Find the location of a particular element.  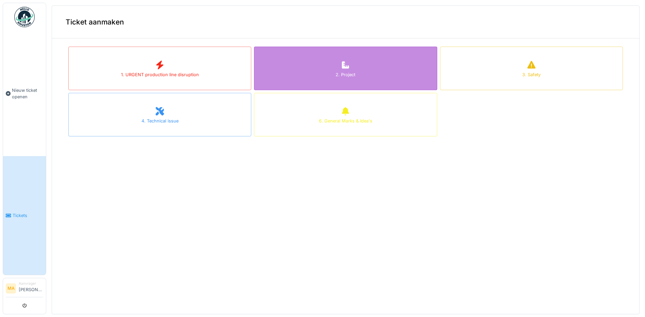

a: Nieuw ticket openen is located at coordinates (24, 93).